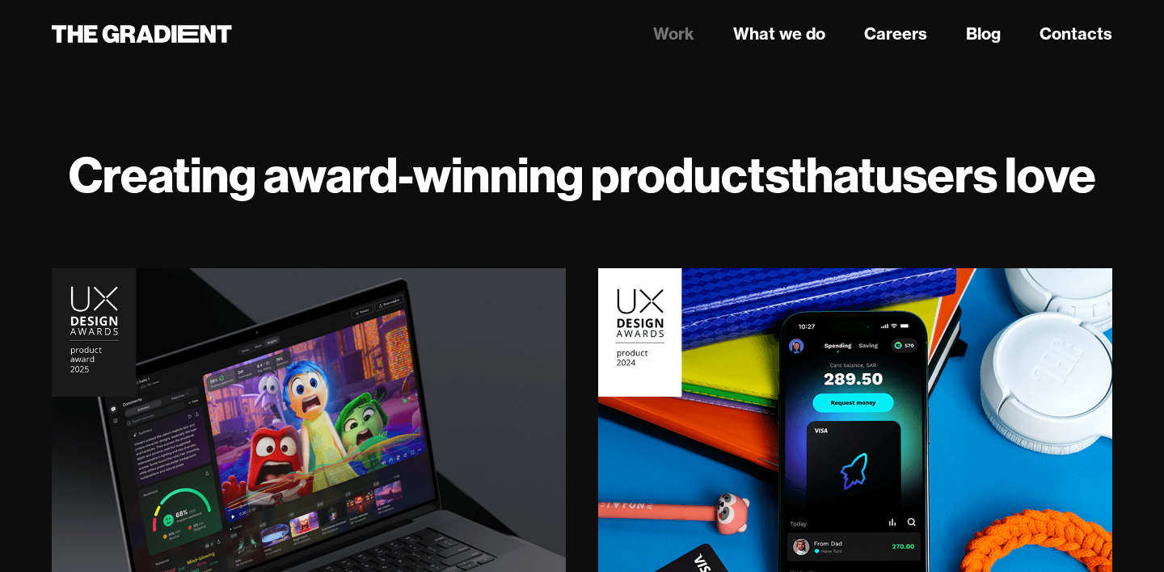 This screenshot has height=572, width=1164. What do you see at coordinates (983, 34) in the screenshot?
I see `a: Blog` at bounding box center [983, 34].